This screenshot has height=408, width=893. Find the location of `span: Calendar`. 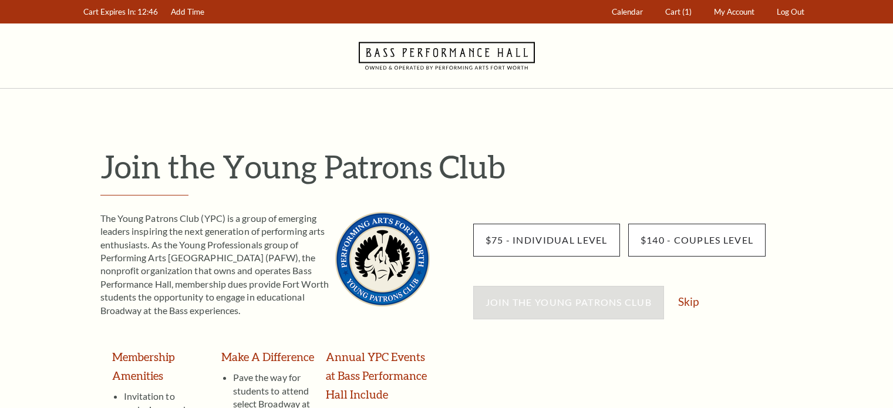

span: Calendar is located at coordinates (627, 12).